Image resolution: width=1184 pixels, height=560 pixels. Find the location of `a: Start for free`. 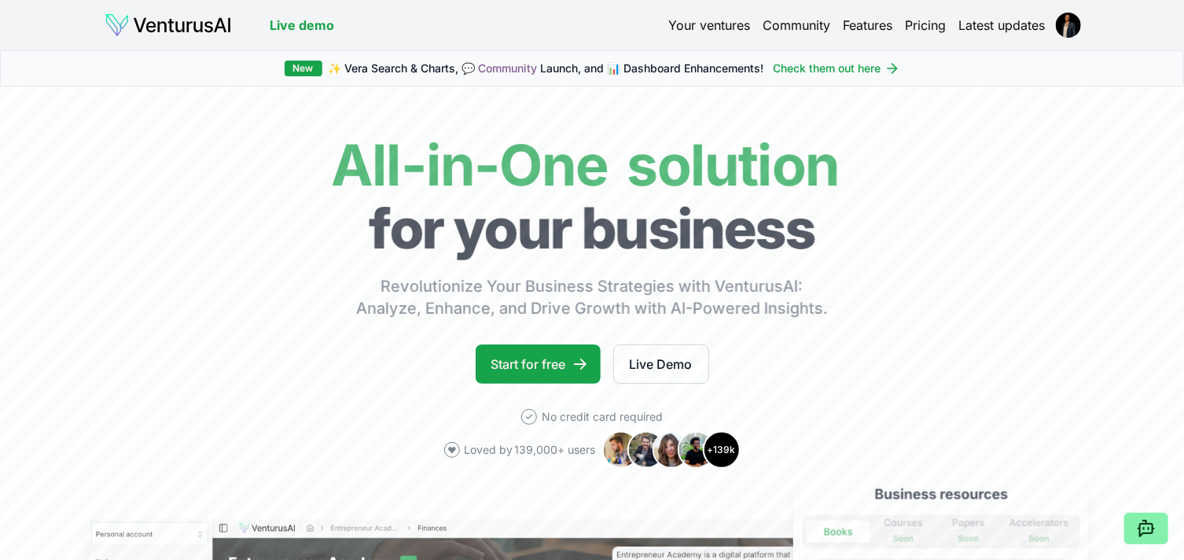

a: Start for free is located at coordinates (538, 364).